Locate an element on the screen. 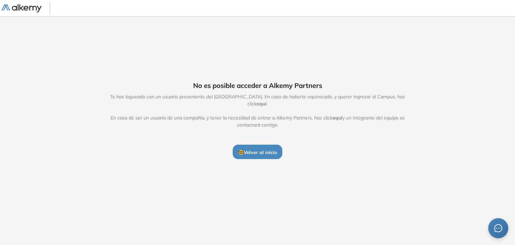 Image resolution: width=515 pixels, height=245 pixels. img: Logo is located at coordinates (21, 8).